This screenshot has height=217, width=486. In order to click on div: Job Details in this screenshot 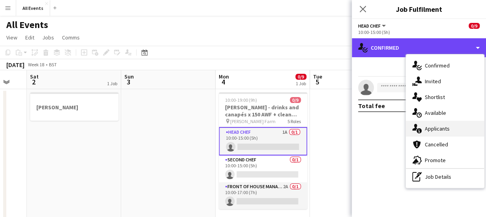, I will do `click(445, 177)`.